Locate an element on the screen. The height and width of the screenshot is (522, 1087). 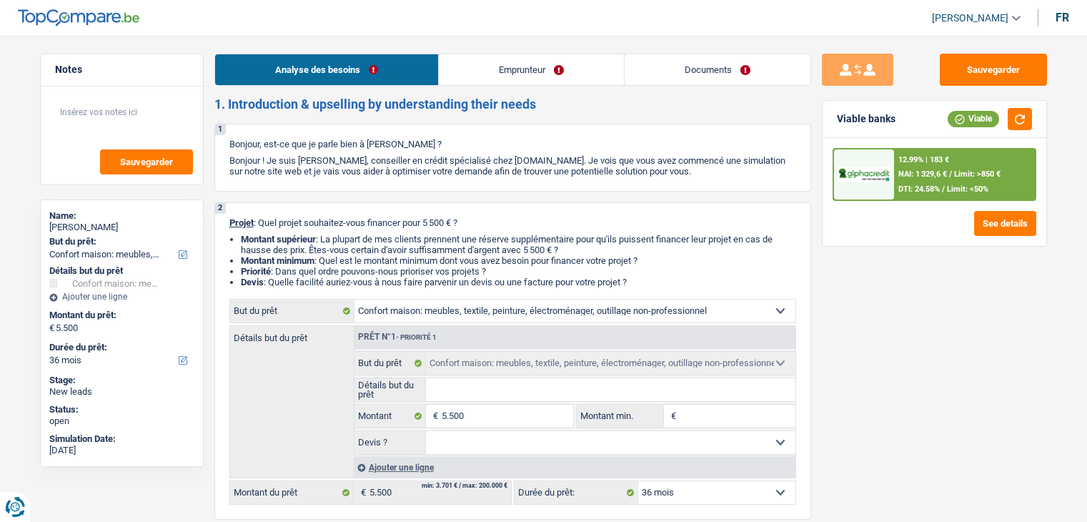
span: Projet is located at coordinates (242, 222).